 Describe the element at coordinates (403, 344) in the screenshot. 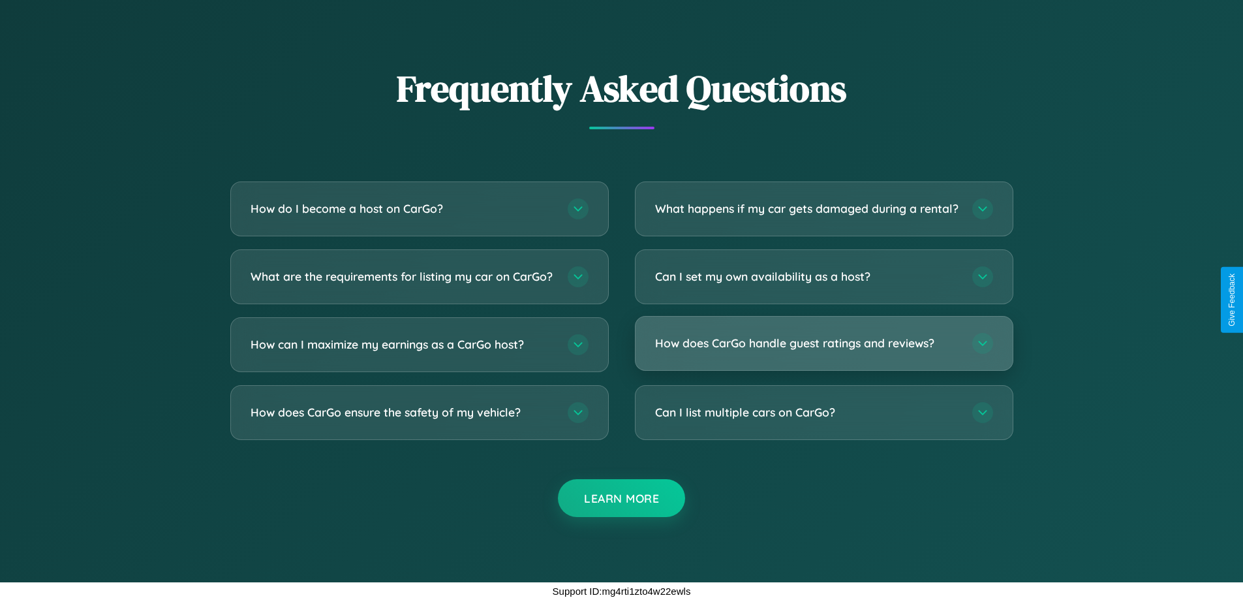

I see `h3: How can I maximize my earnings as a CarGo host?` at that location.